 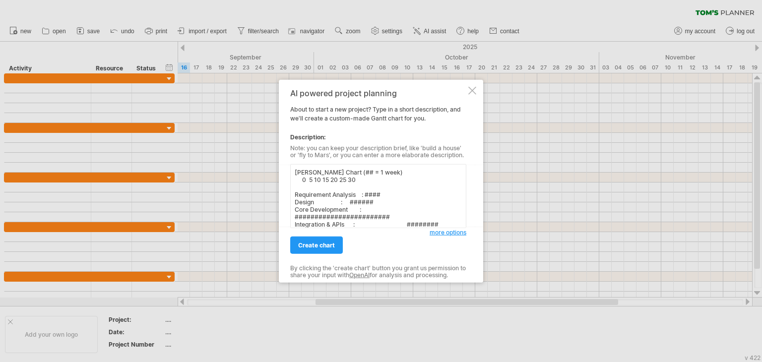 I want to click on div: By clicking the 'create chart' button you grant us permission to share your input with for analys..., so click(x=378, y=272).